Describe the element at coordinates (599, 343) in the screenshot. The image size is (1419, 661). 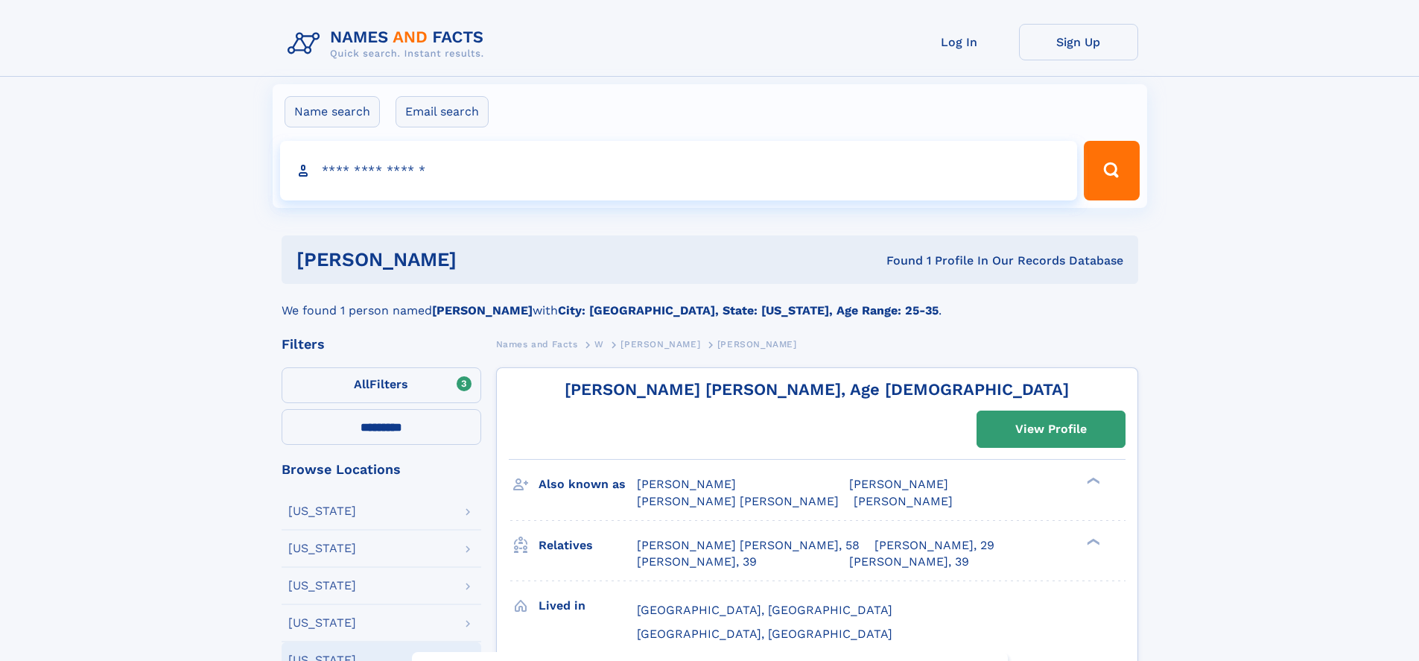
I see `a: W` at that location.